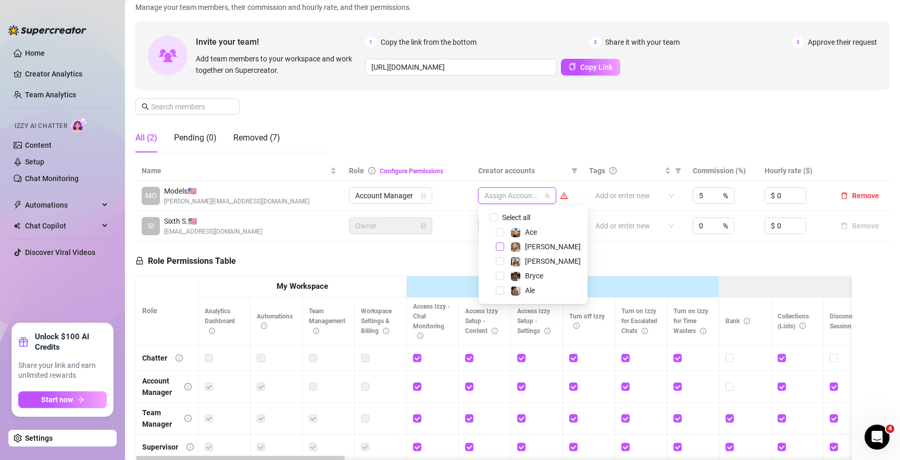  What do you see at coordinates (844, 196) in the screenshot?
I see `span: delete` at bounding box center [844, 196].